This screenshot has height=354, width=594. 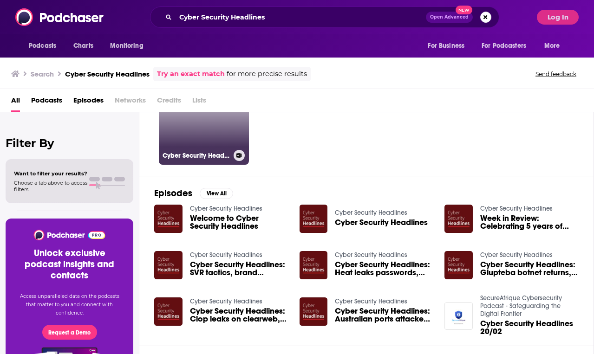 What do you see at coordinates (381, 222) in the screenshot?
I see `span: Cyber Security Headlines` at bounding box center [381, 222].